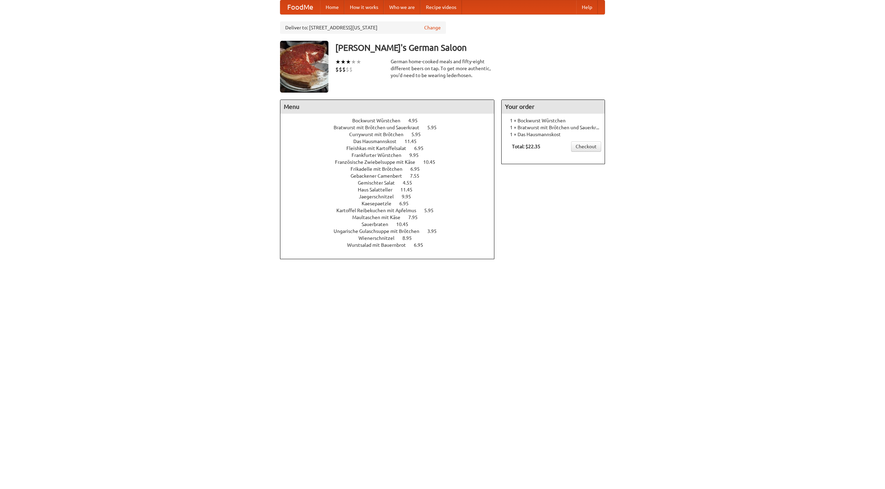  Describe the element at coordinates (526, 147) in the screenshot. I see `b: Total: $22.35` at that location.